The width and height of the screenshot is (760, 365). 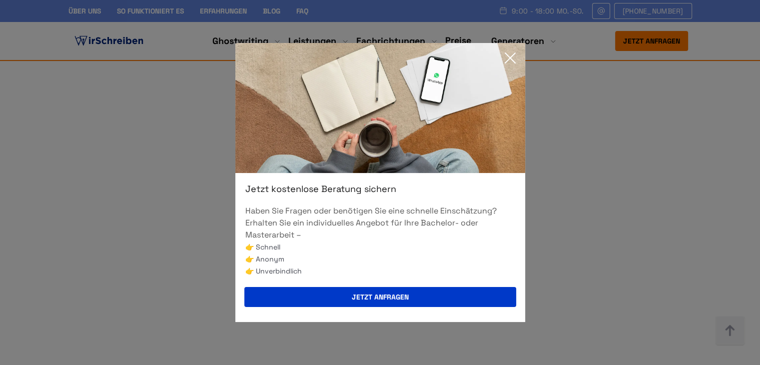 What do you see at coordinates (380, 108) in the screenshot?
I see `img: exit` at bounding box center [380, 108].